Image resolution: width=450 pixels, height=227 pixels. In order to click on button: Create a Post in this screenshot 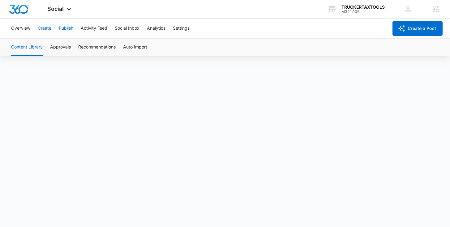, I will do `click(417, 28)`.